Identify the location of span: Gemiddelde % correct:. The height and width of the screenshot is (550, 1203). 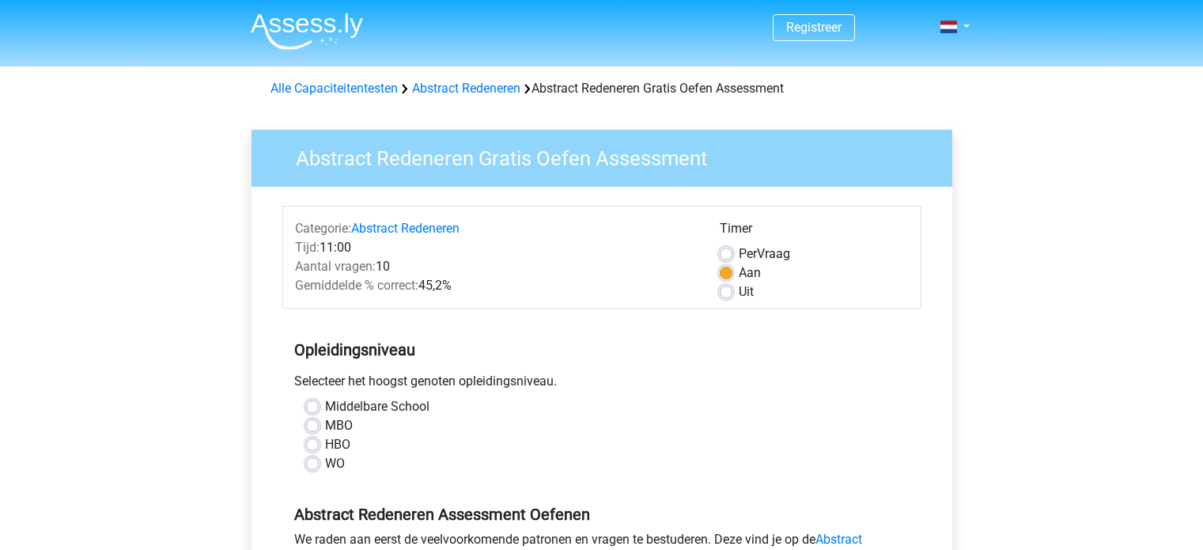
(357, 285).